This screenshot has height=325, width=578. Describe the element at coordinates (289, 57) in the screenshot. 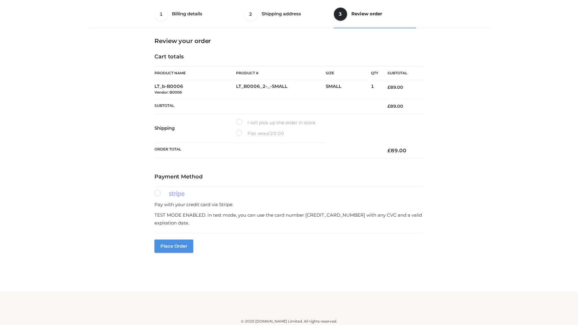

I see `h4: Cart totals` at that location.